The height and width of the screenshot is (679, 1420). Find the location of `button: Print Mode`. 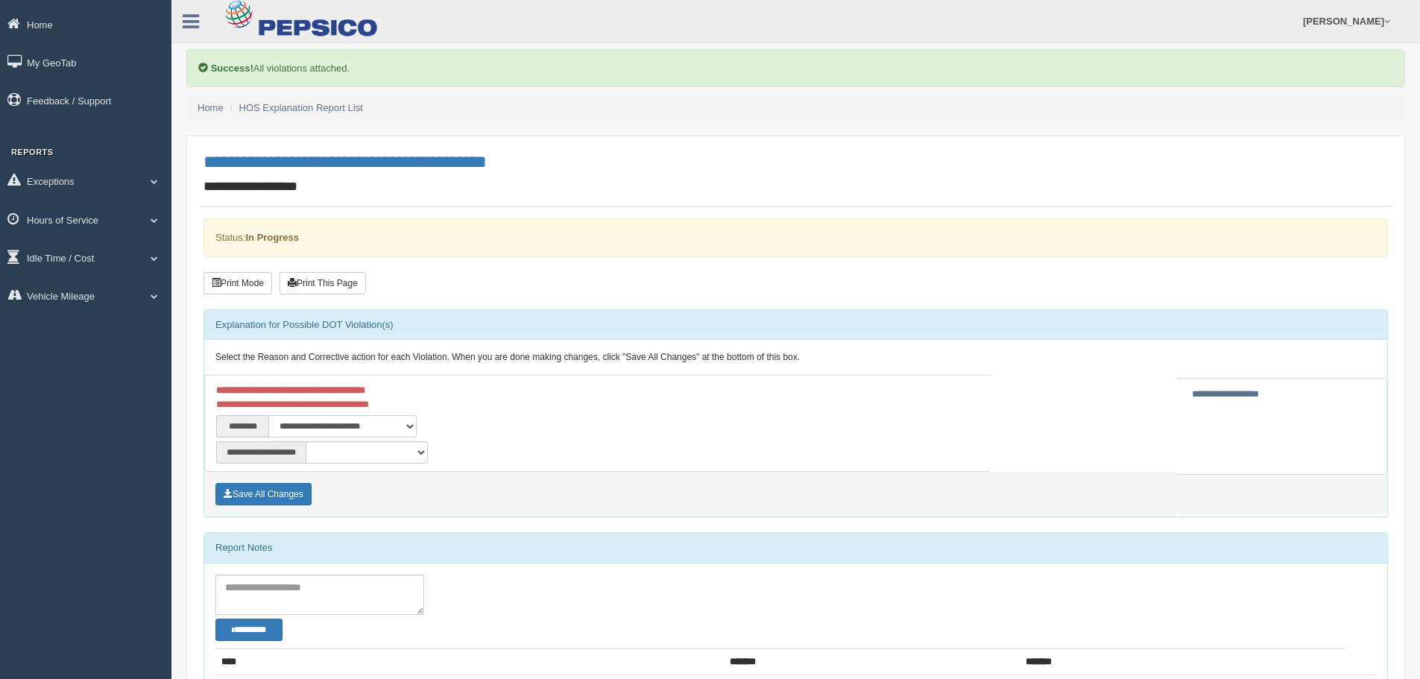

button: Print Mode is located at coordinates (238, 283).